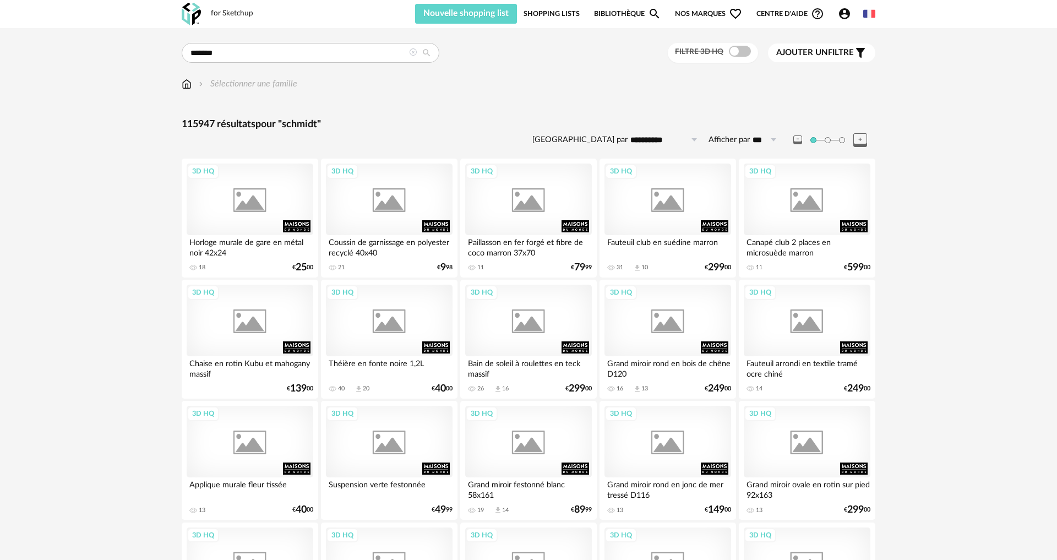 This screenshot has width=1057, height=560. I want to click on div: Sélectionner une famille, so click(247, 84).